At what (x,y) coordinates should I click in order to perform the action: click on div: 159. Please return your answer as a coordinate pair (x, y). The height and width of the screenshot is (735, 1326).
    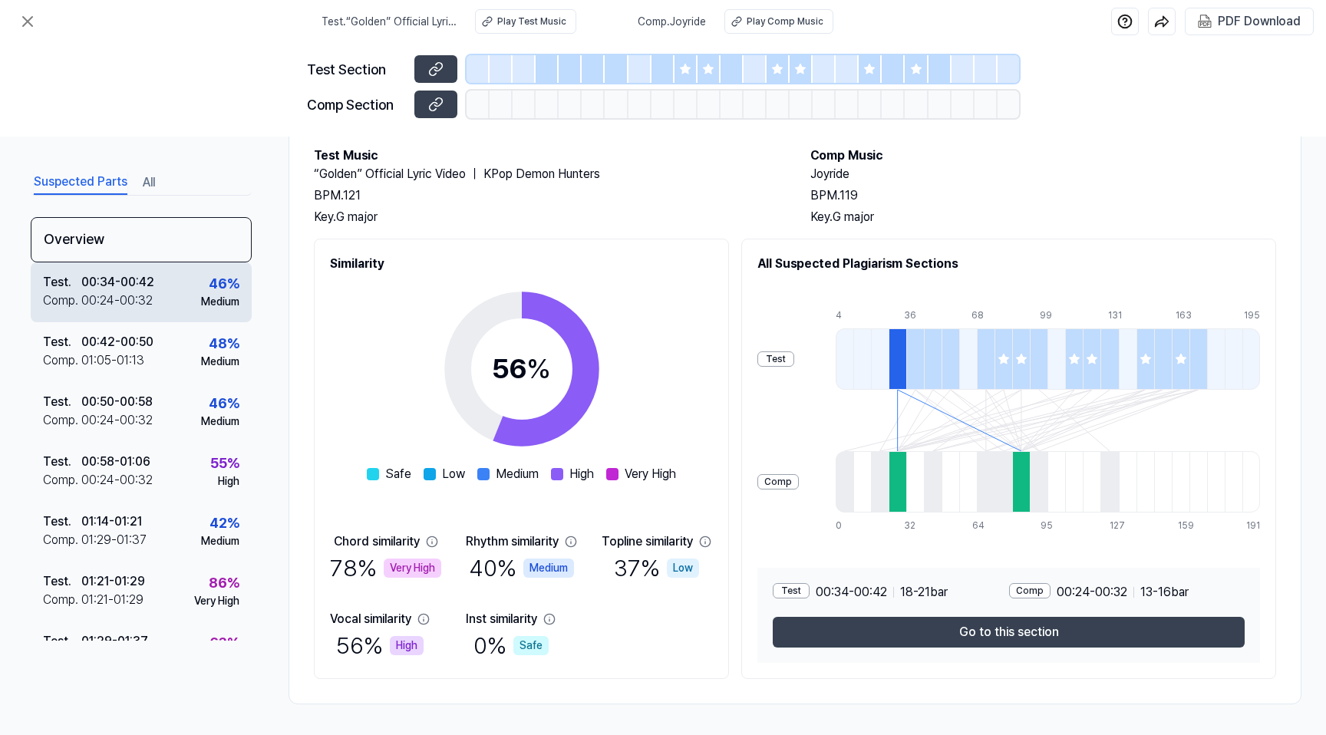
    Looking at the image, I should click on (1187, 526).